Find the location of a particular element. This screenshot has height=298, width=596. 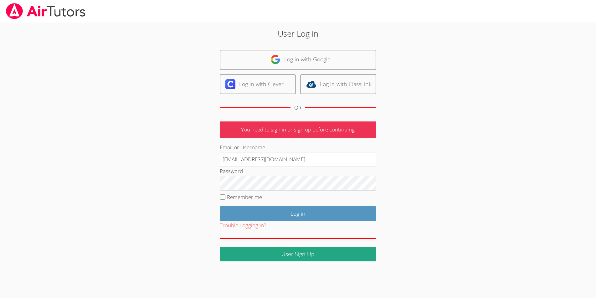

label: Password is located at coordinates (231, 171).